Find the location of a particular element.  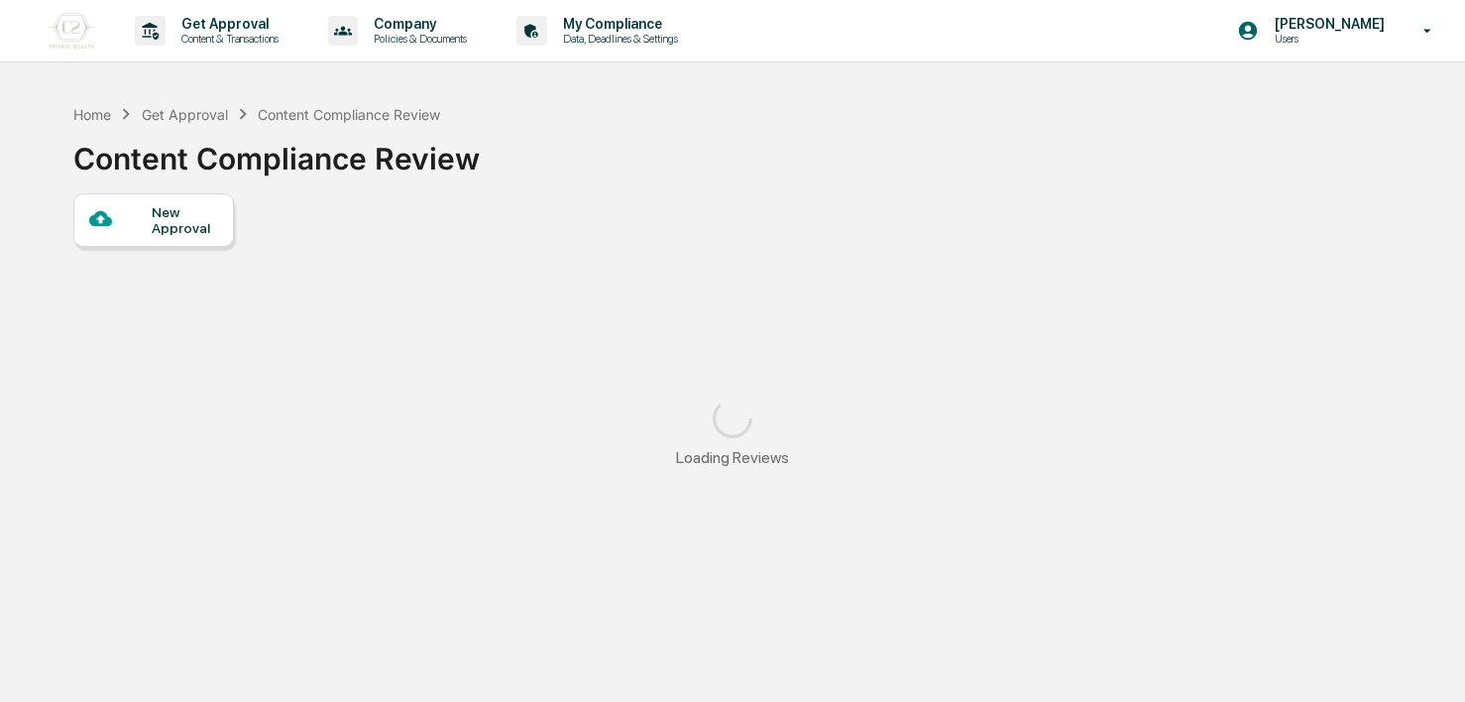

p: Get Approval is located at coordinates (227, 24).